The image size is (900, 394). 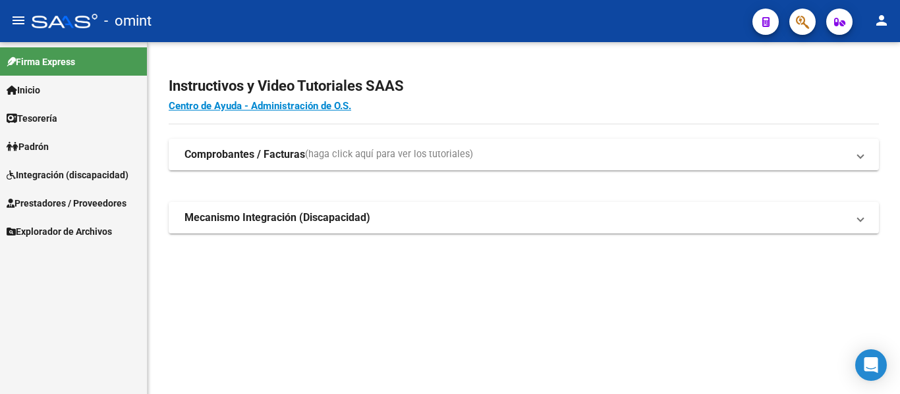 I want to click on mat-expansion-panel-header: Comprobantes / Facturas(haga click aquí para ver los tutoriales), so click(x=524, y=155).